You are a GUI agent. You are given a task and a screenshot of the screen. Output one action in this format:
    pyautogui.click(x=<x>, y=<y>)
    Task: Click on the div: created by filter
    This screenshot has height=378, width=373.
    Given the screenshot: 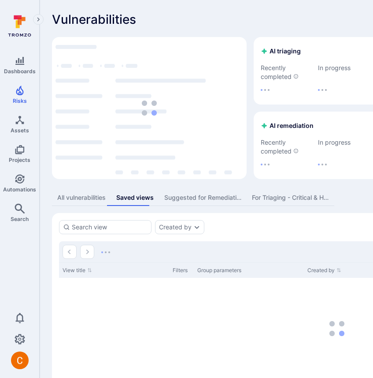 What is the action you would take?
    pyautogui.click(x=180, y=227)
    